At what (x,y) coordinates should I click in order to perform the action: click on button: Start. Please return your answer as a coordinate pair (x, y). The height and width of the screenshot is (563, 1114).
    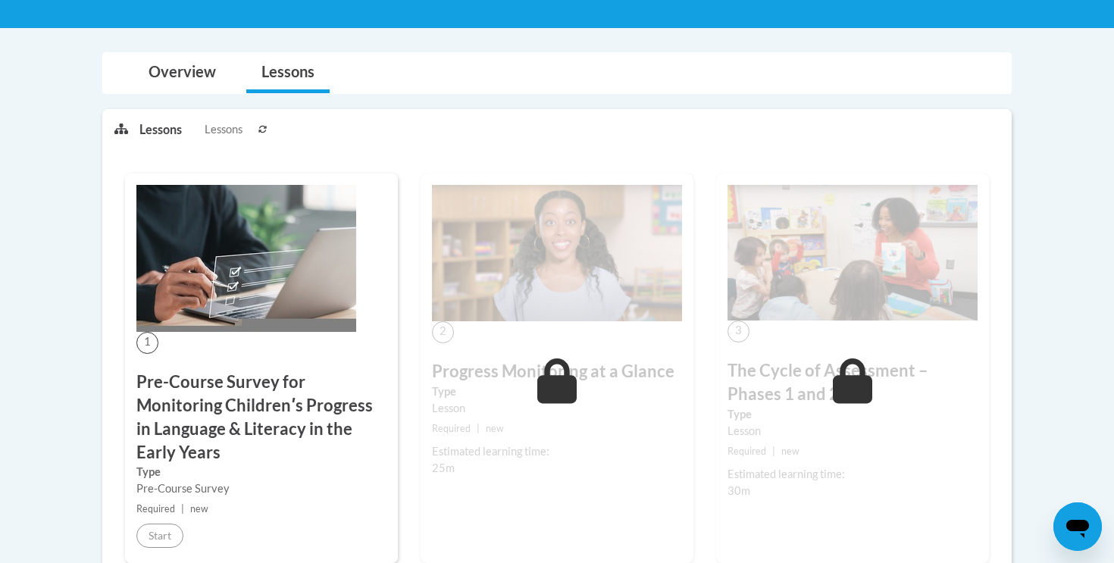
    Looking at the image, I should click on (160, 536).